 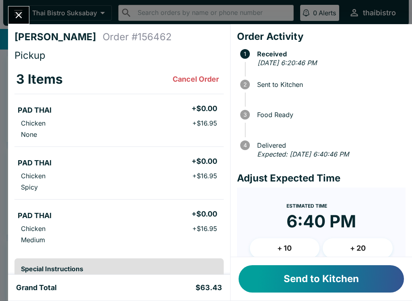 What do you see at coordinates (119, 158) in the screenshot?
I see `table: orders table` at bounding box center [119, 158].